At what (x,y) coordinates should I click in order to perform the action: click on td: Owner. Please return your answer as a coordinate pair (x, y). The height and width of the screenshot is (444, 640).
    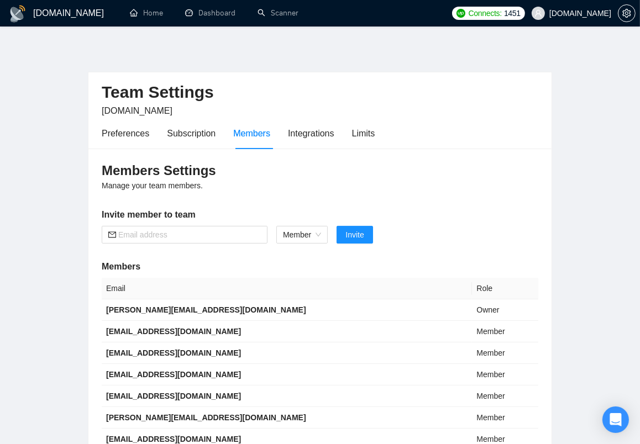
    Looking at the image, I should click on (505, 310).